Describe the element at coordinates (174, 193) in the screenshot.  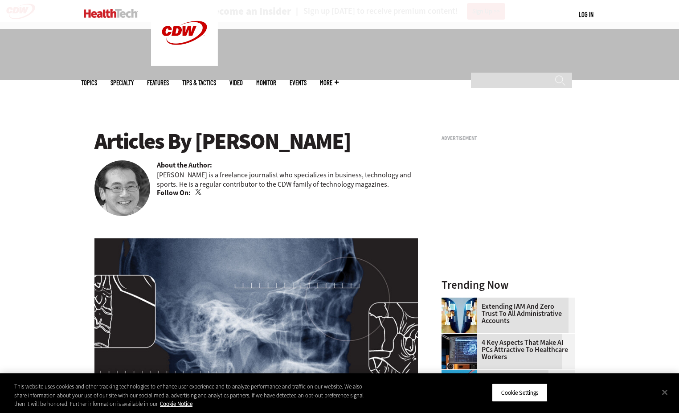
I see `b: Follow On:` at that location.